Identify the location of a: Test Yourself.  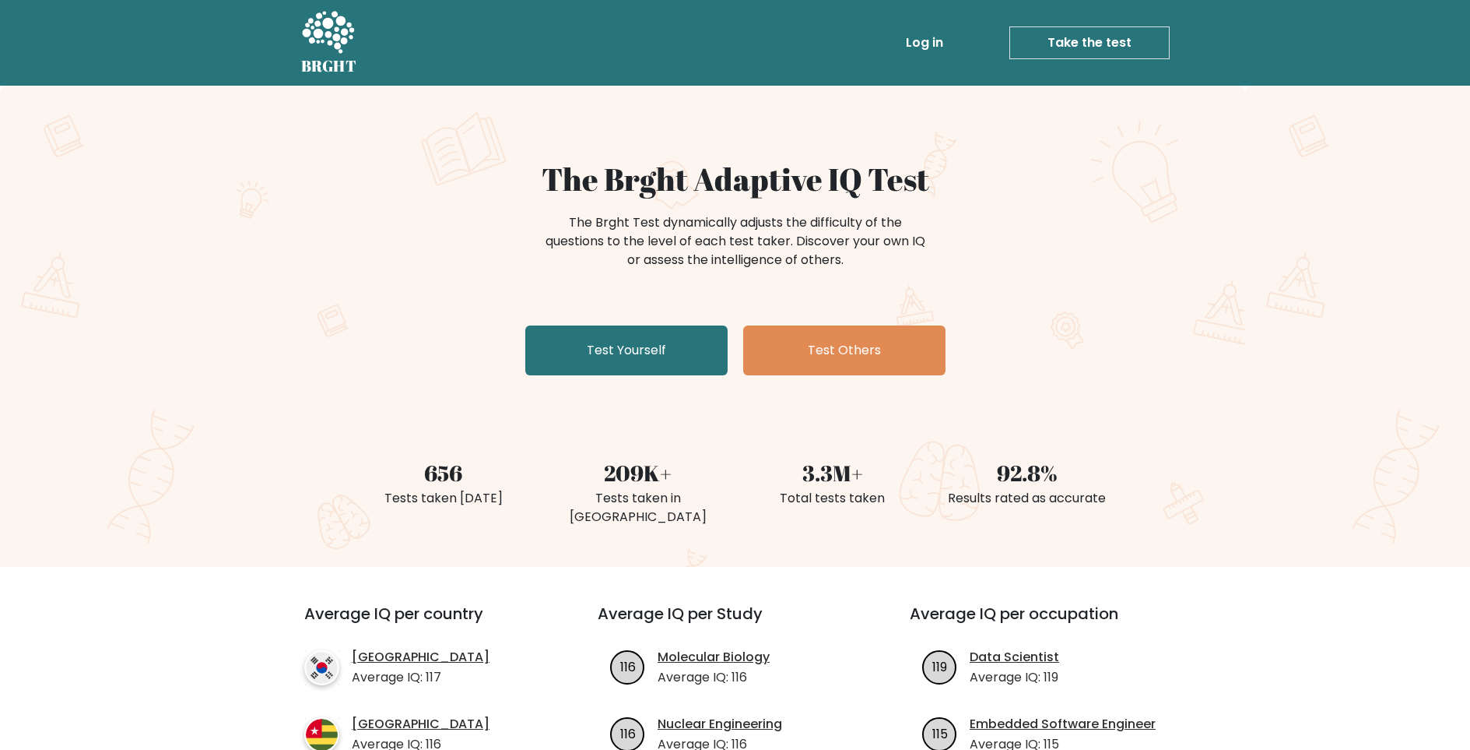
(627, 350).